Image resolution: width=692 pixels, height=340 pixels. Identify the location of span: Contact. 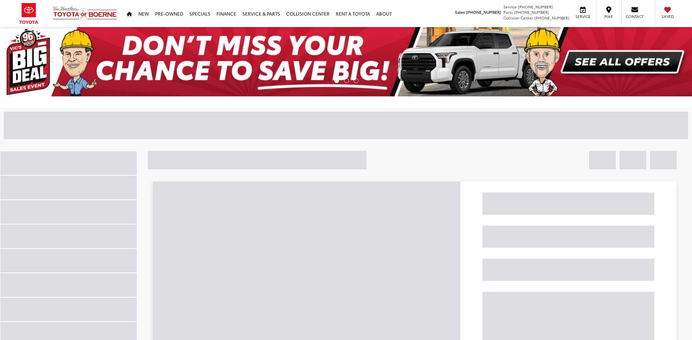
(634, 16).